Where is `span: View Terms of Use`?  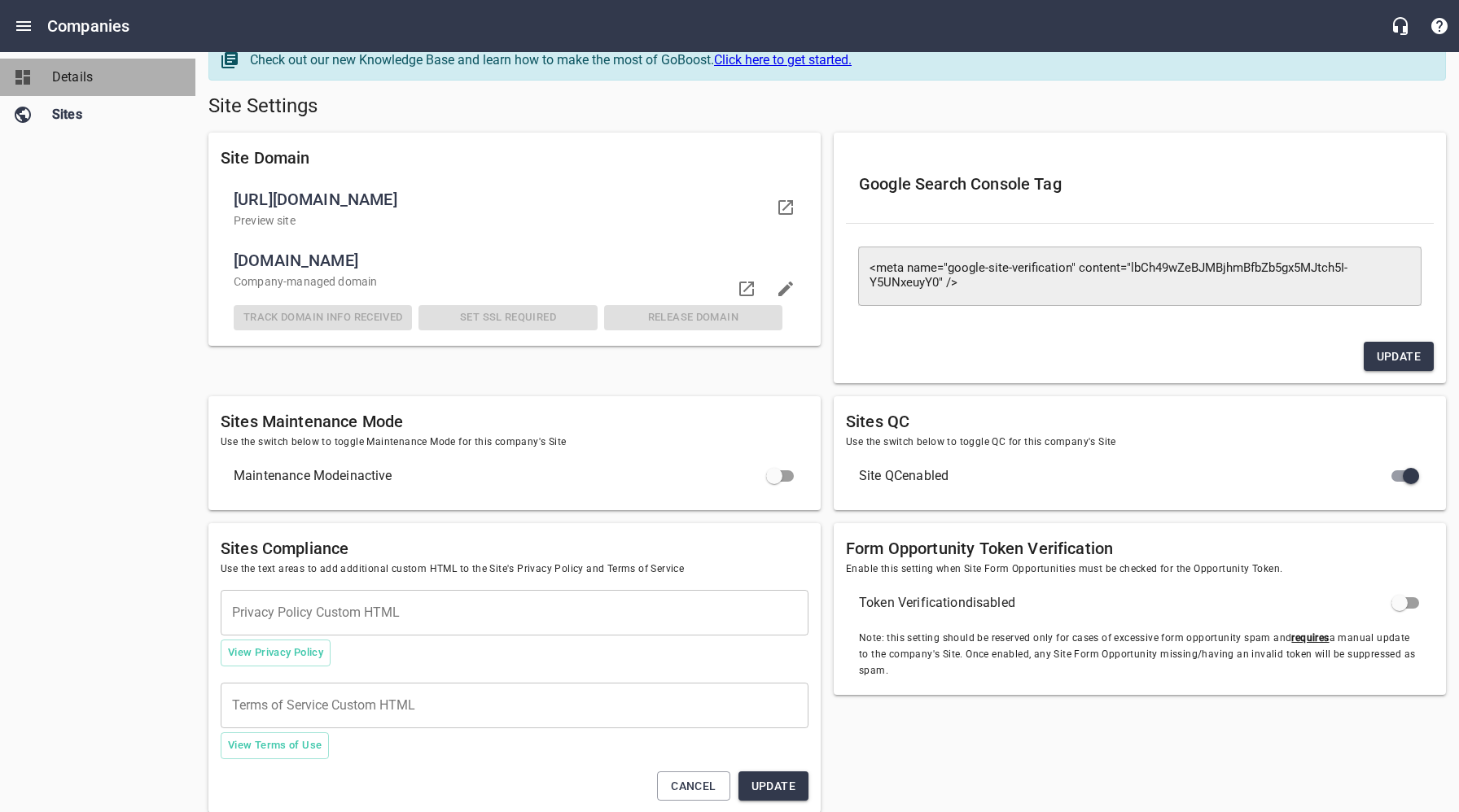 span: View Terms of Use is located at coordinates (274, 746).